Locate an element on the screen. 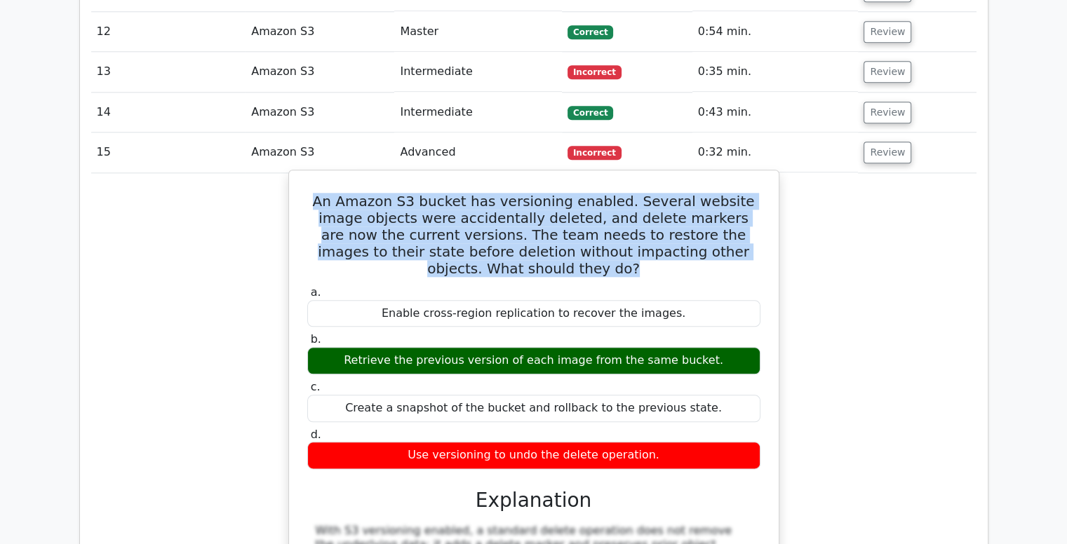 This screenshot has width=1067, height=544. span: d. is located at coordinates (316, 434).